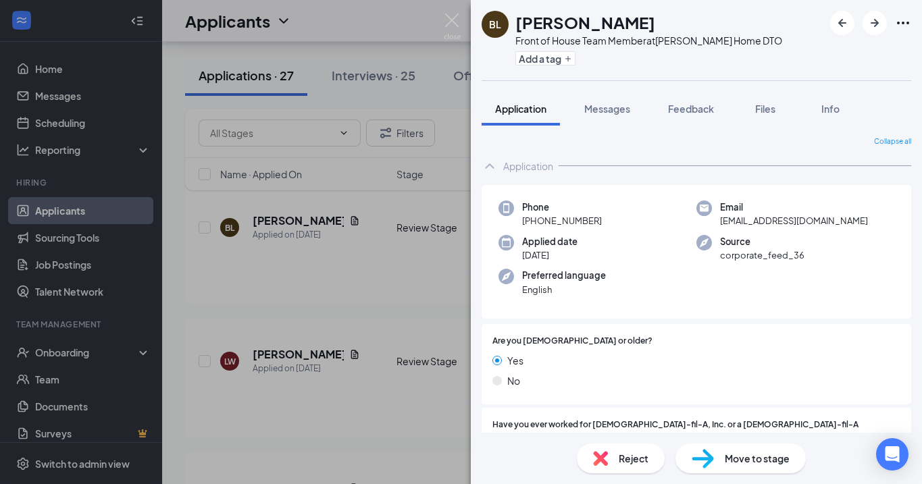 This screenshot has height=484, width=922. I want to click on span: Reject, so click(634, 459).